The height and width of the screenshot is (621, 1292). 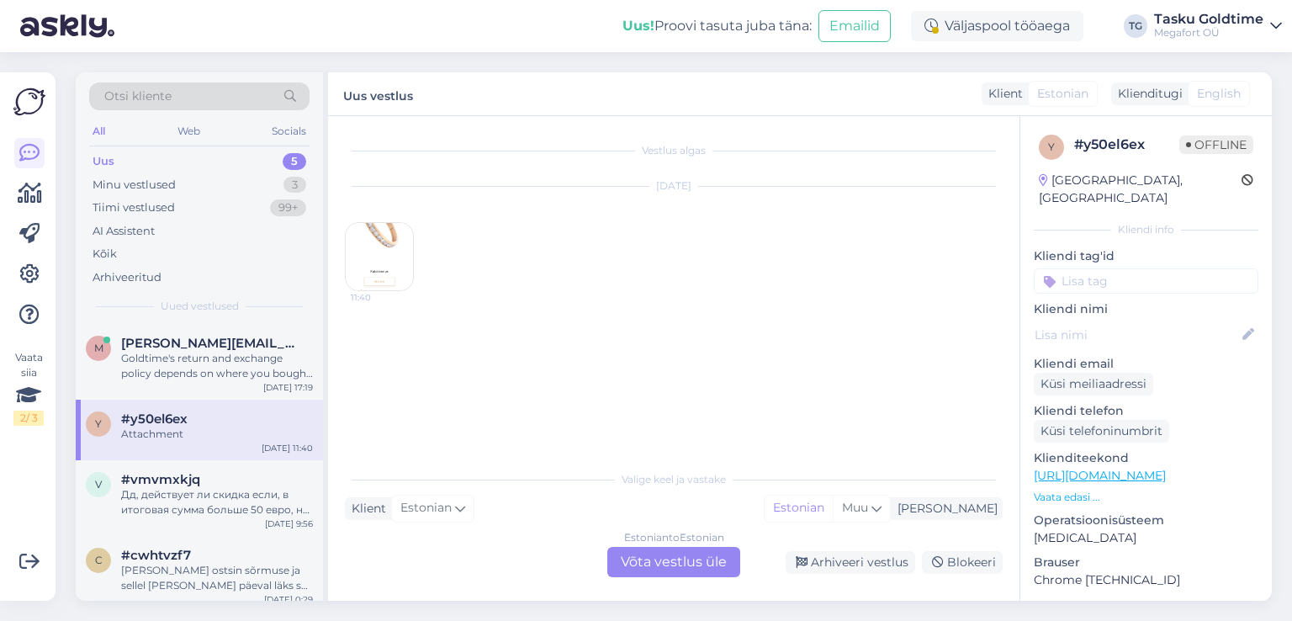 What do you see at coordinates (1136, 335) in the screenshot?
I see `input: Lisa nimi` at bounding box center [1136, 335].